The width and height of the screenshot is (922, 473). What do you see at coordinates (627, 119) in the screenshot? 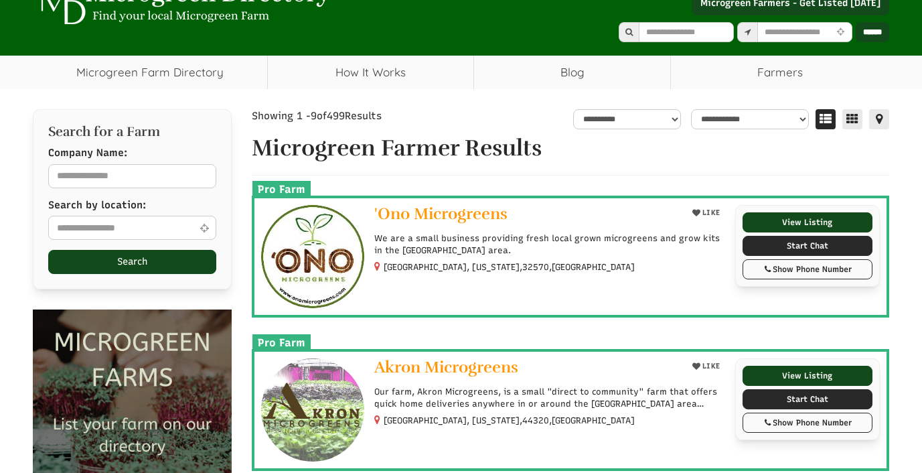
I see `select: overall_rating_filter-1` at bounding box center [627, 119].